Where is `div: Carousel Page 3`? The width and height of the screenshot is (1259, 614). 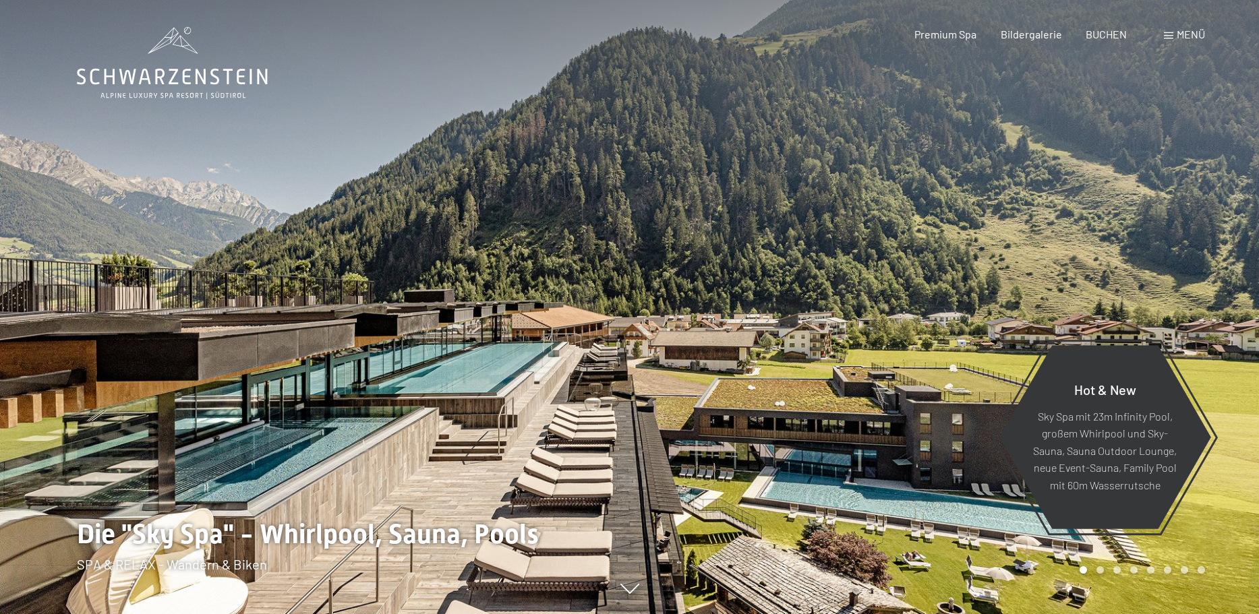
div: Carousel Page 3 is located at coordinates (1116, 570).